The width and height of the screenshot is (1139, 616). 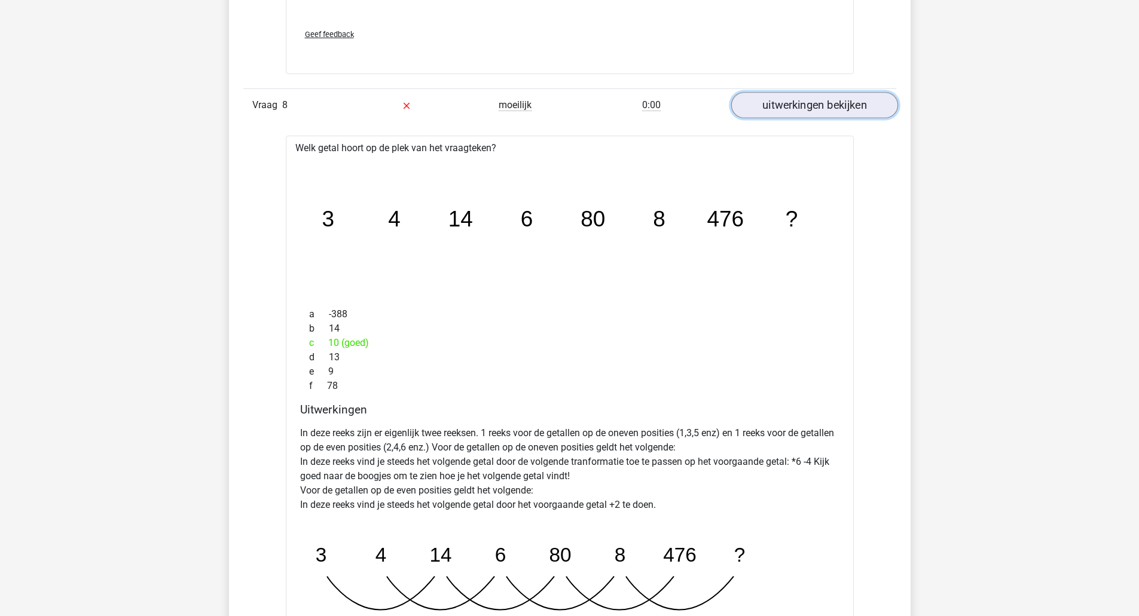 I want to click on span: e, so click(x=319, y=372).